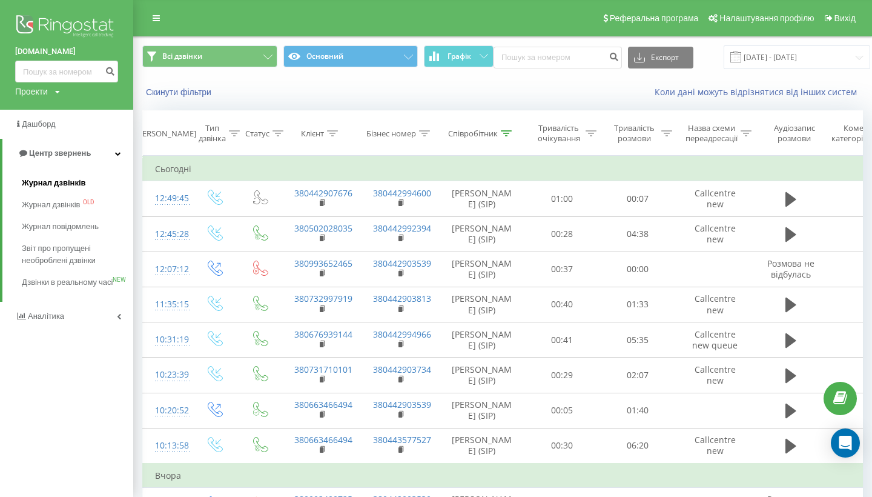  Describe the element at coordinates (312, 133) in the screenshot. I see `div: Клієнт` at that location.